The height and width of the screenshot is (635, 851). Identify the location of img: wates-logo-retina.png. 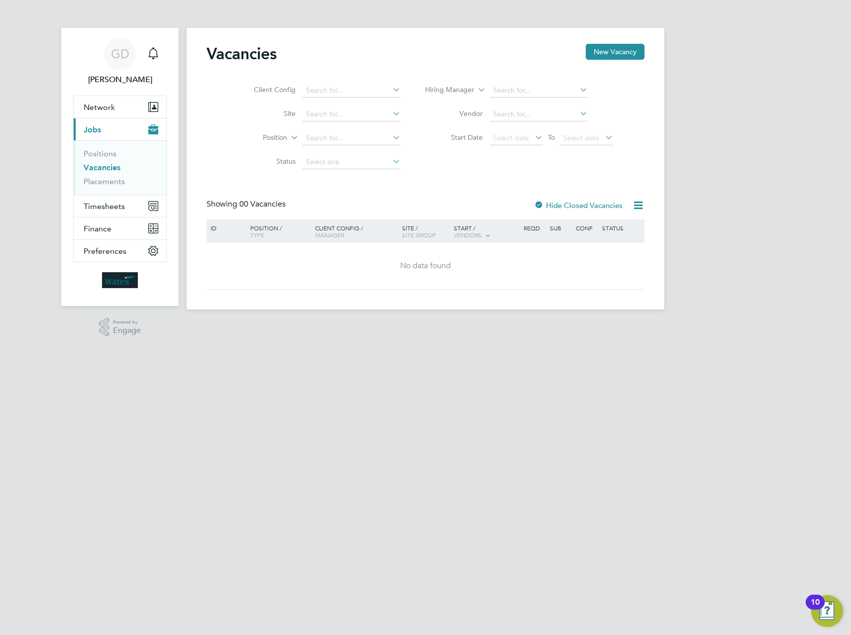
(120, 280).